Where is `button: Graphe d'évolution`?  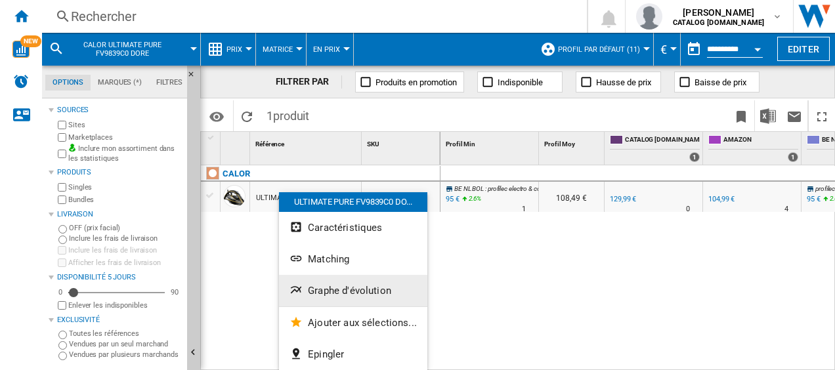 button: Graphe d'évolution is located at coordinates (353, 291).